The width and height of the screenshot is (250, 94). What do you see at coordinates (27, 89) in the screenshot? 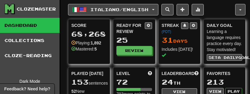
I see `span: Open feedback widget` at bounding box center [27, 89].